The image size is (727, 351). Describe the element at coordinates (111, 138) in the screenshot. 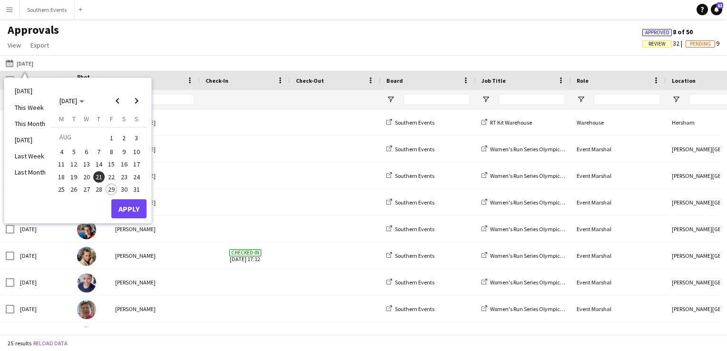

I see `button: 01-08-2025` at that location.